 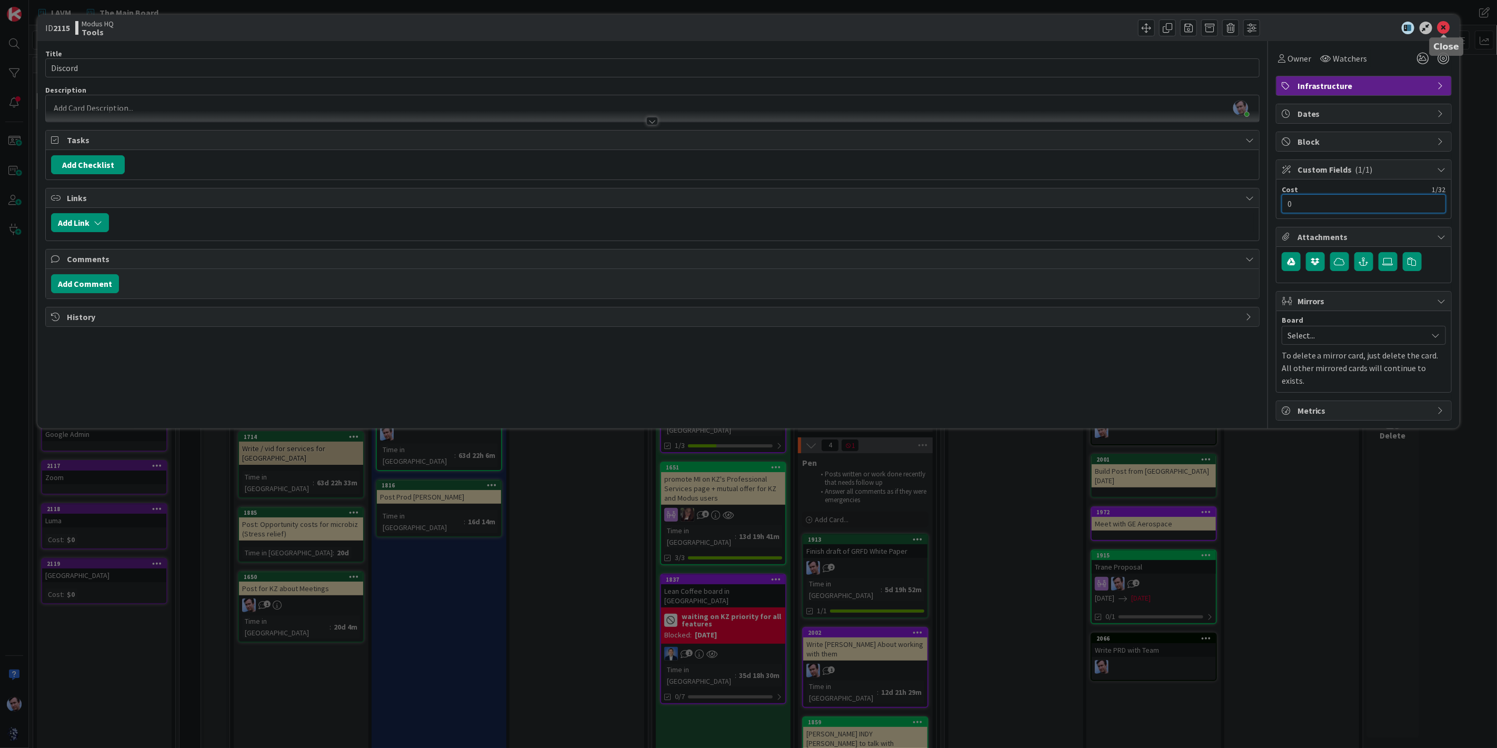 I want to click on div: 1 / 32, so click(x=1373, y=189).